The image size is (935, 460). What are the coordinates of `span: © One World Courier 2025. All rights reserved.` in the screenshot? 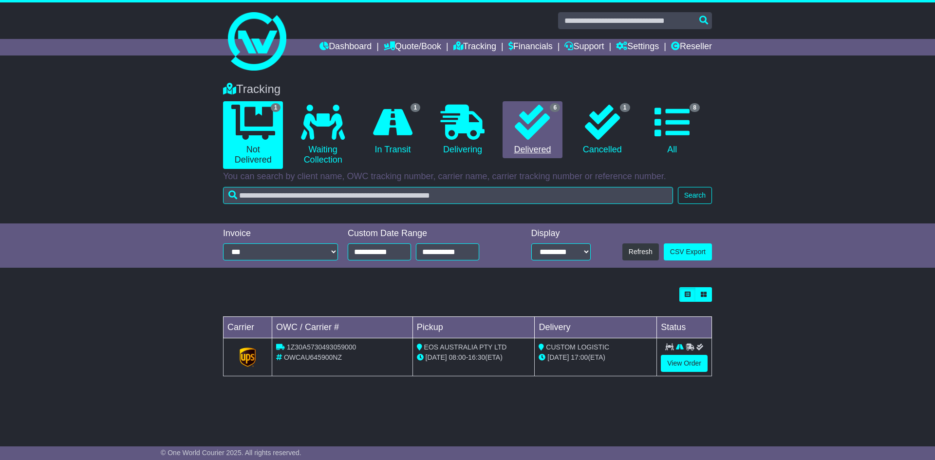 It's located at (231, 453).